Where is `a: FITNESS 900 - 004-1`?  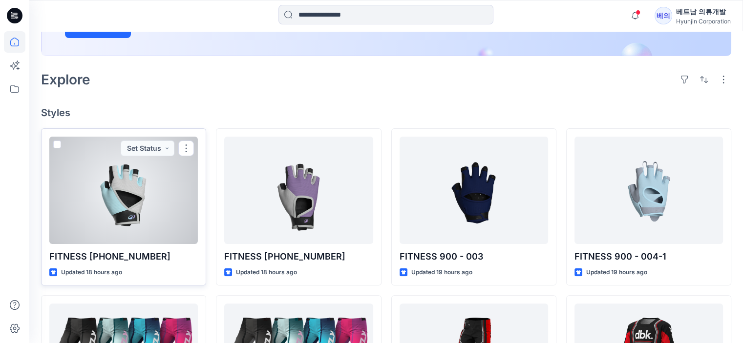 a: FITNESS 900 - 004-1 is located at coordinates (649, 191).